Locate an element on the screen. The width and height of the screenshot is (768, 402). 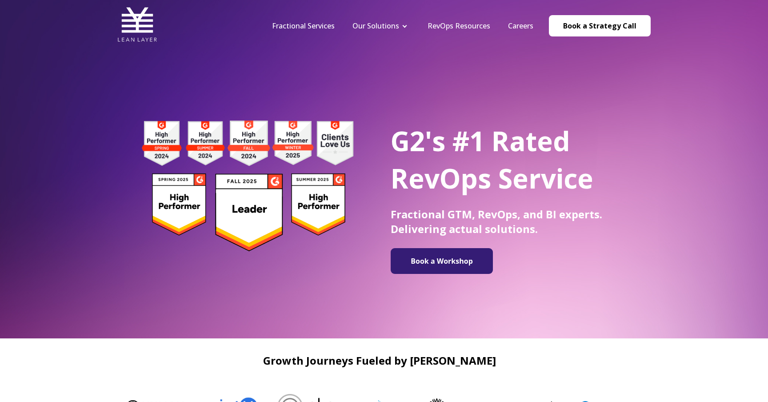
a: RevOps Resources is located at coordinates (459, 26).